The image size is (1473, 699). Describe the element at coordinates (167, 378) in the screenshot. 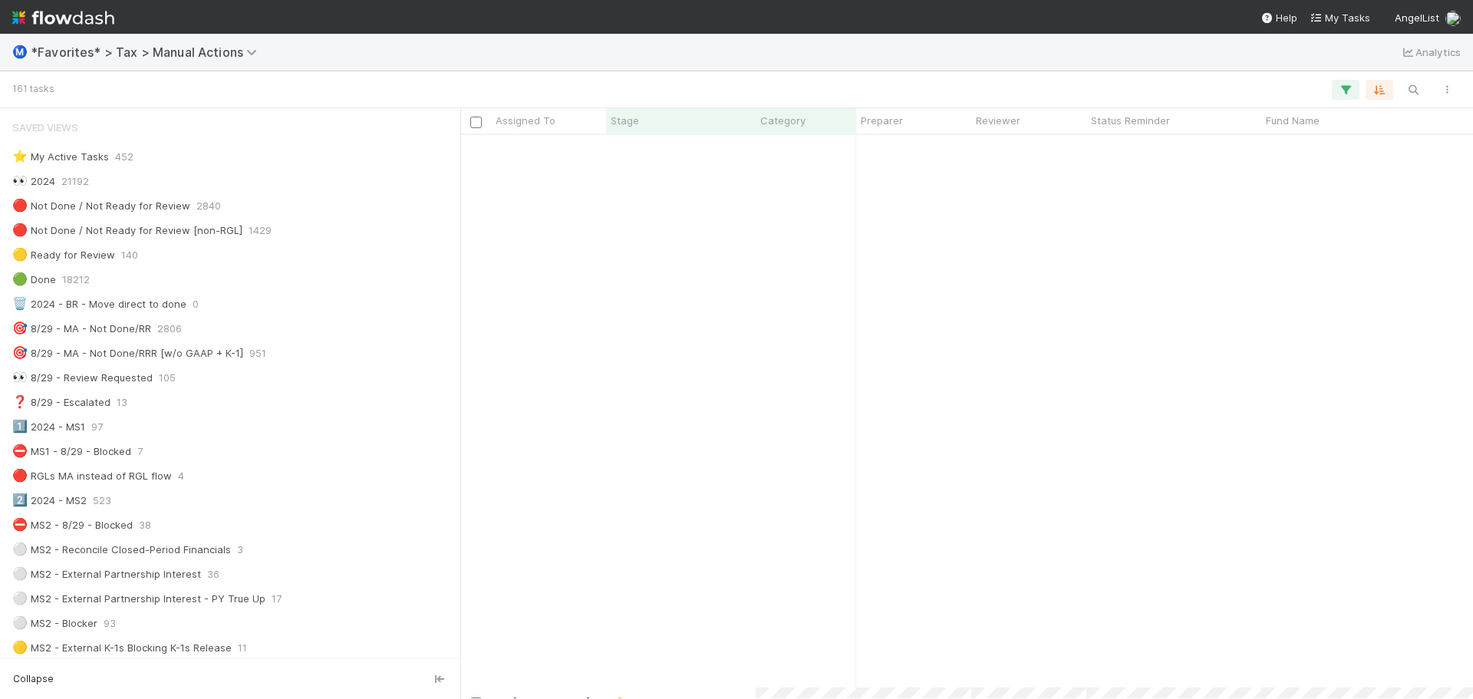

I see `span: 105` at that location.